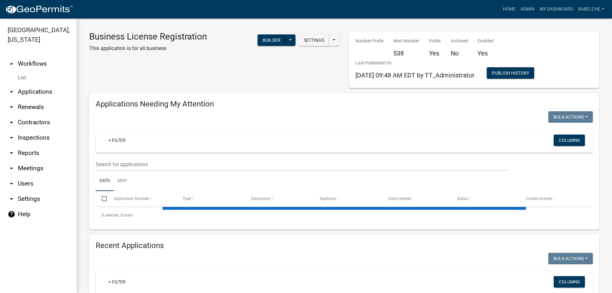 This screenshot has width=612, height=293. I want to click on p: Number Prefix, so click(370, 41).